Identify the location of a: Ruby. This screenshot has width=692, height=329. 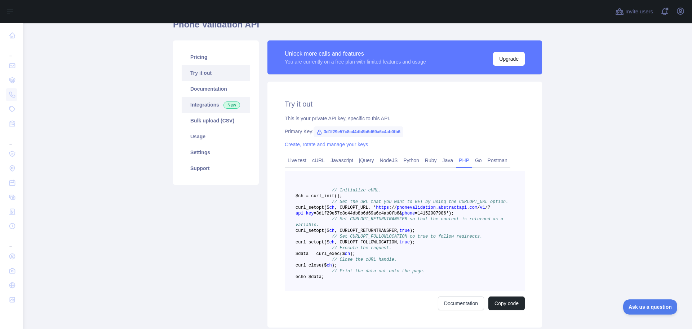
(431, 160).